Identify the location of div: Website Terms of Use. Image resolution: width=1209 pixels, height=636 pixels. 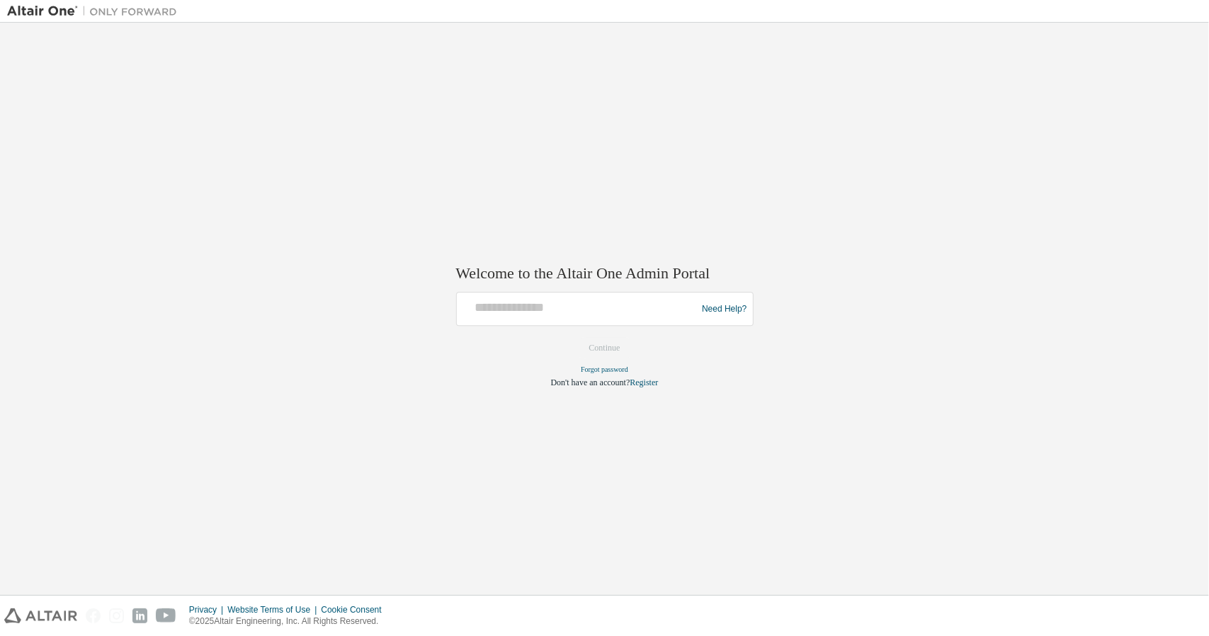
(274, 610).